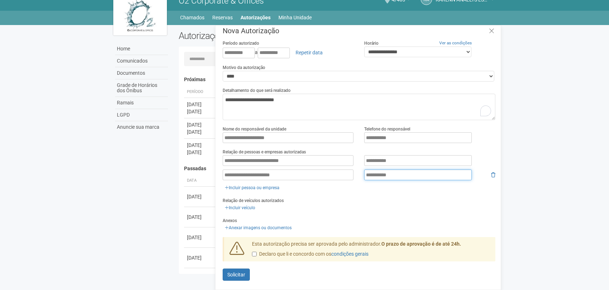 Image resolution: width=609 pixels, height=290 pixels. What do you see at coordinates (264, 152) in the screenshot?
I see `label: Relação de pessoas e empresas autorizadas` at bounding box center [264, 152].